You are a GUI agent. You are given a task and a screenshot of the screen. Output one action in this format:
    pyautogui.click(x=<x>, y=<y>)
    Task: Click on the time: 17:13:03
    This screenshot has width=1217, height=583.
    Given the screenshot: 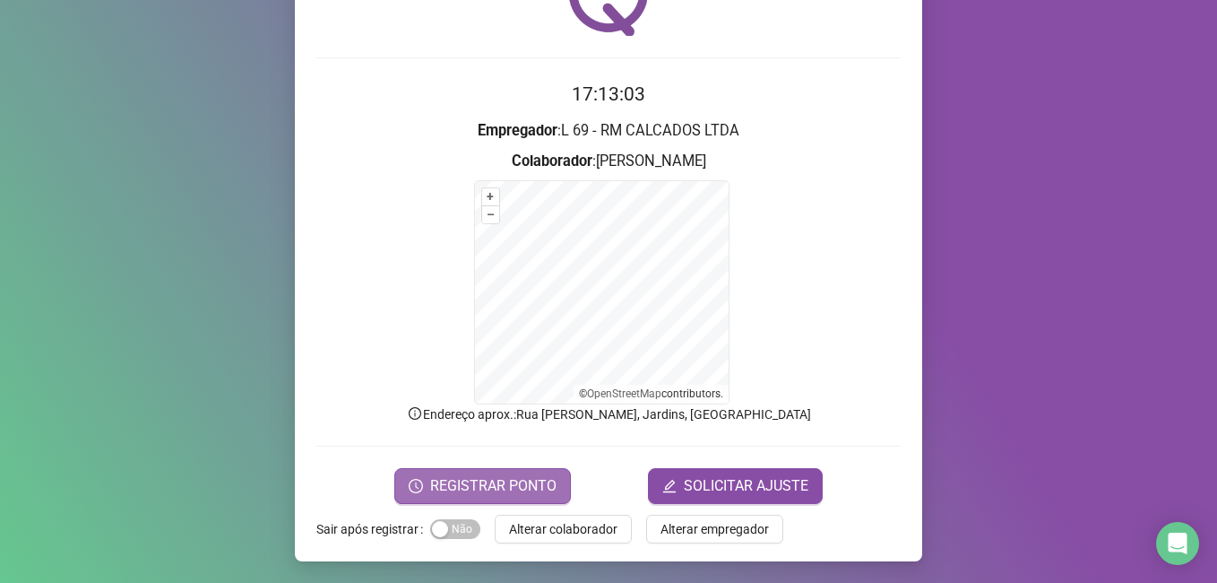 What is the action you would take?
    pyautogui.click(x=609, y=94)
    